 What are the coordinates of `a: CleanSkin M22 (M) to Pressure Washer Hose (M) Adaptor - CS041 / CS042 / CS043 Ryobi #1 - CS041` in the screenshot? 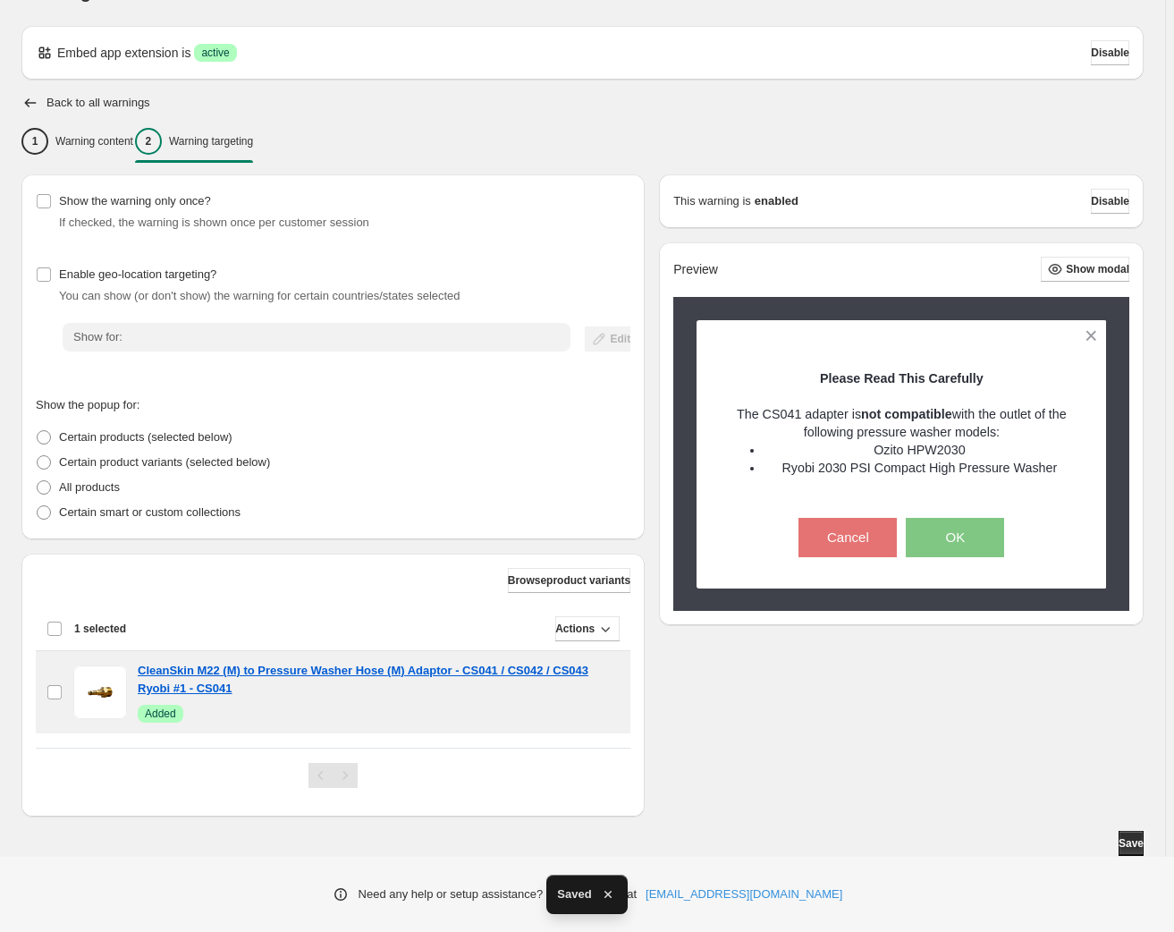 It's located at (378, 680).